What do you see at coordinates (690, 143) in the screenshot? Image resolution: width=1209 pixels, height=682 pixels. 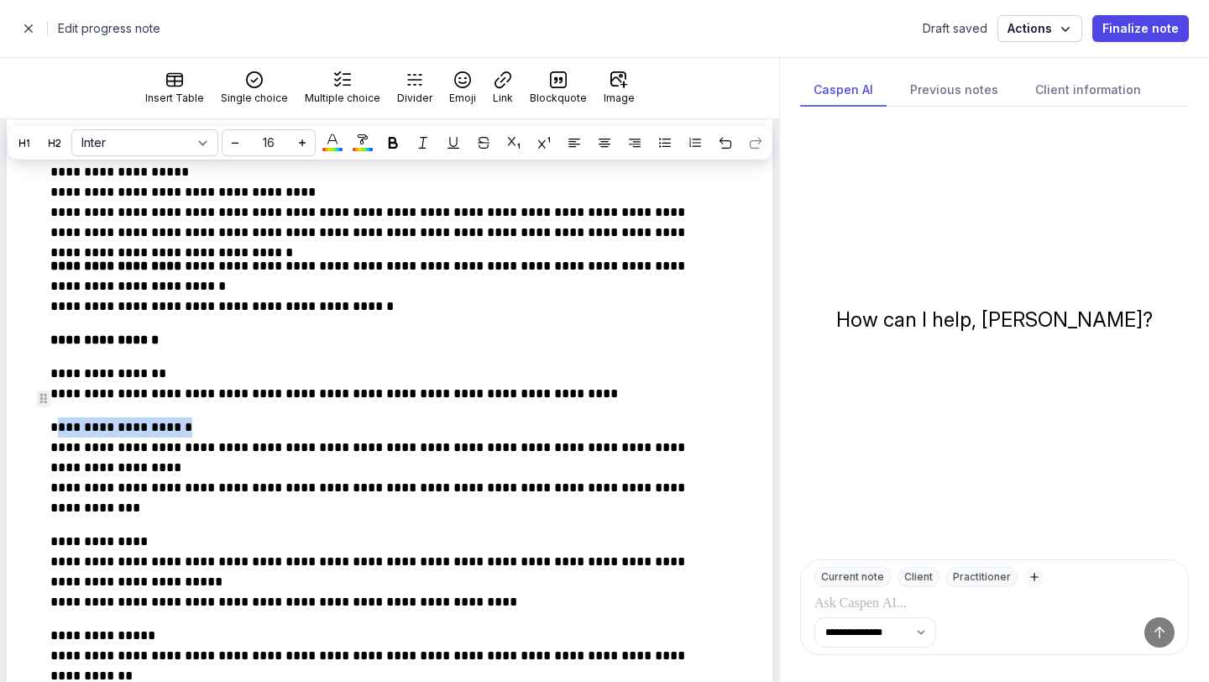 I see `text: 2` at bounding box center [690, 143].